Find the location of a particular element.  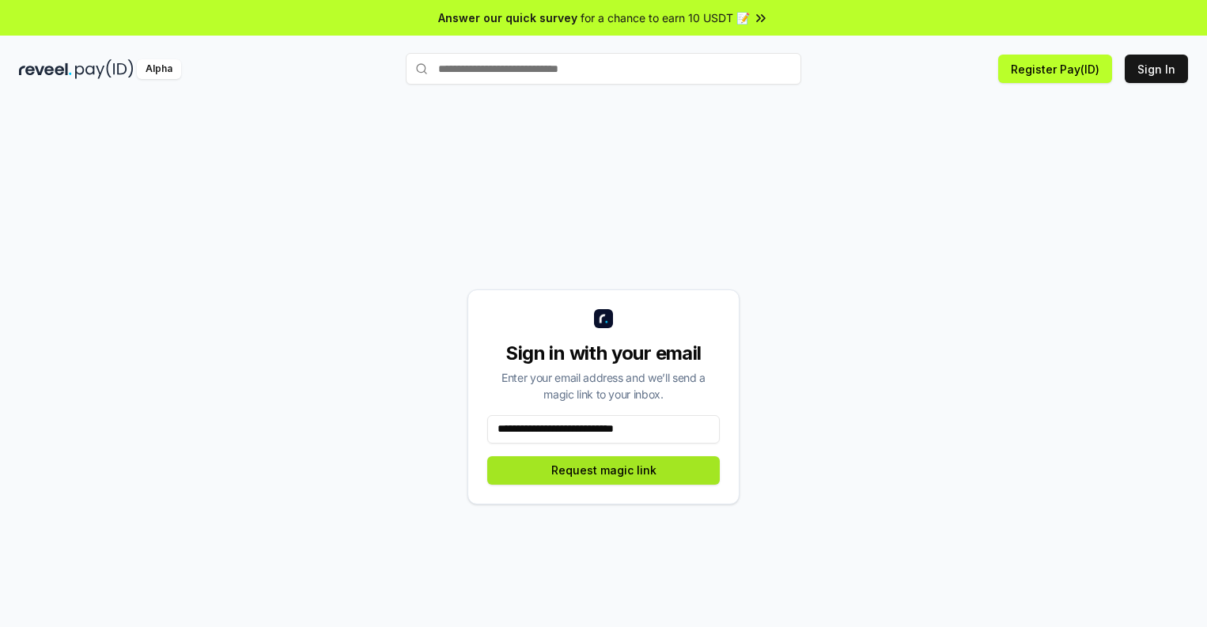

img: pay_id is located at coordinates (104, 69).